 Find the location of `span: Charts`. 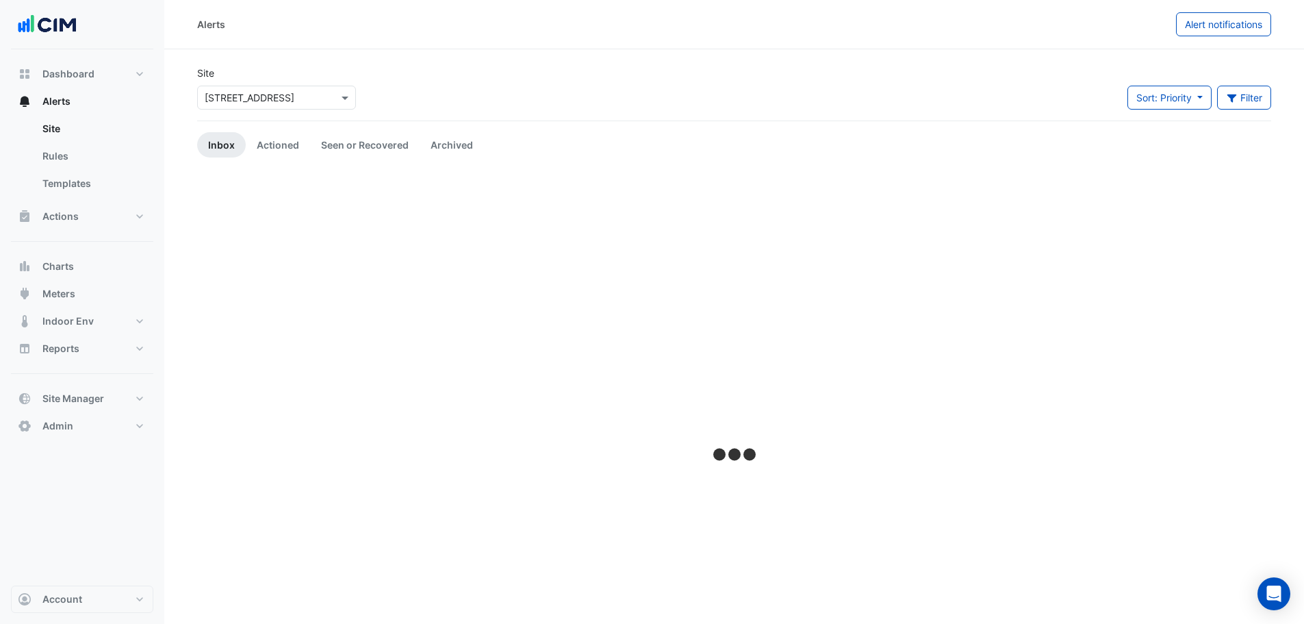

span: Charts is located at coordinates (58, 266).